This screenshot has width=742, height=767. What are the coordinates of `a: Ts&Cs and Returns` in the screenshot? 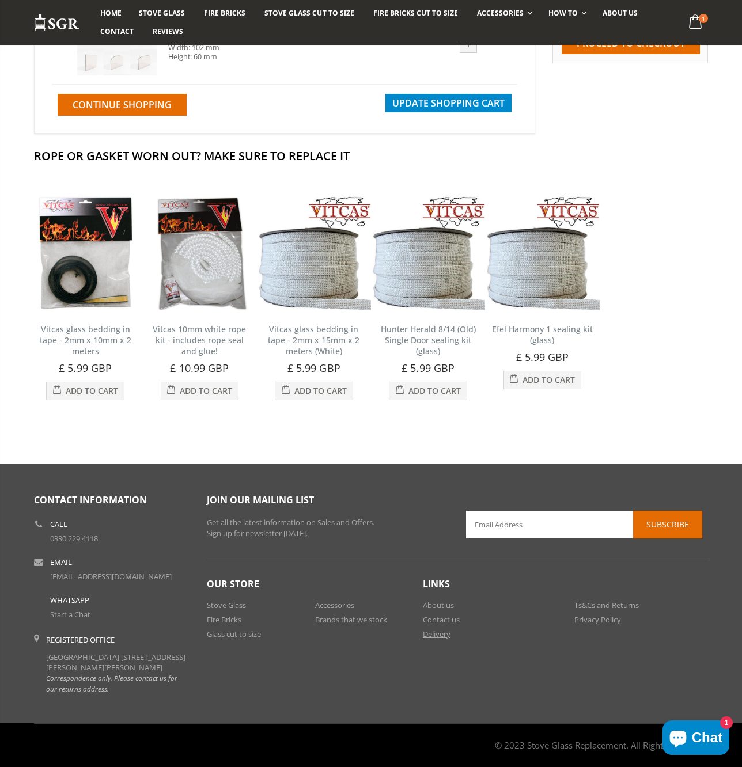 It's located at (607, 606).